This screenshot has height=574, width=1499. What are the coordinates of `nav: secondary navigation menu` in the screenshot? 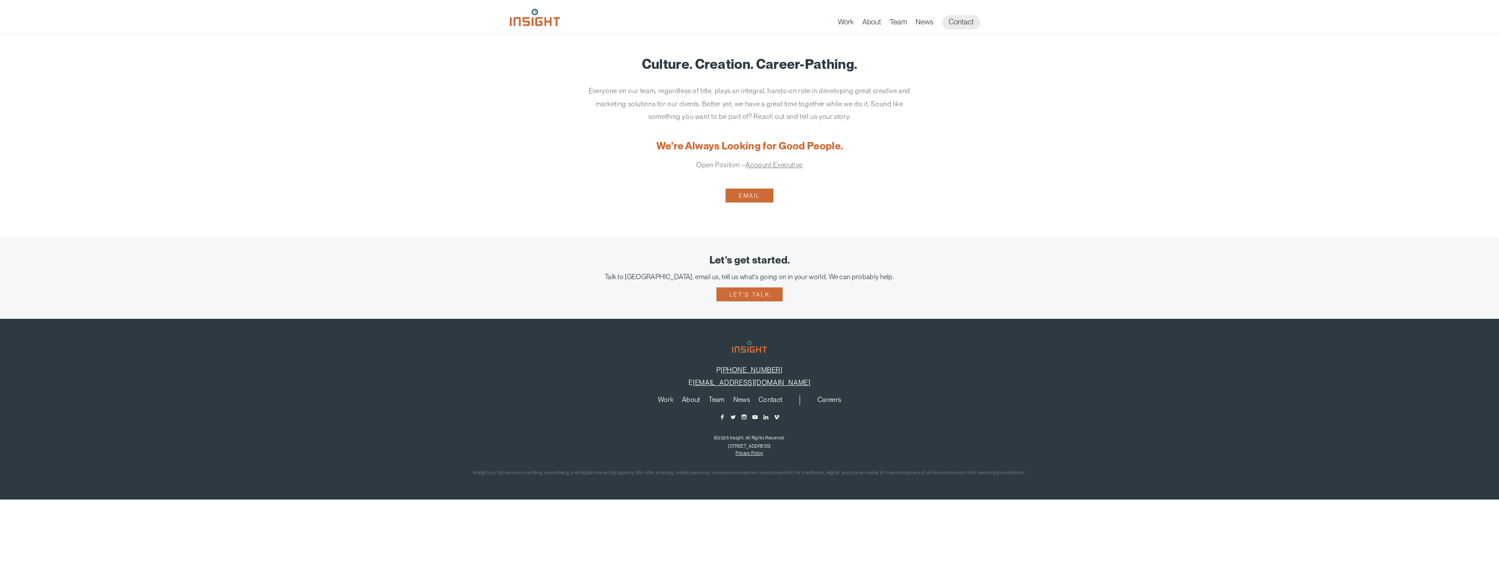 It's located at (829, 401).